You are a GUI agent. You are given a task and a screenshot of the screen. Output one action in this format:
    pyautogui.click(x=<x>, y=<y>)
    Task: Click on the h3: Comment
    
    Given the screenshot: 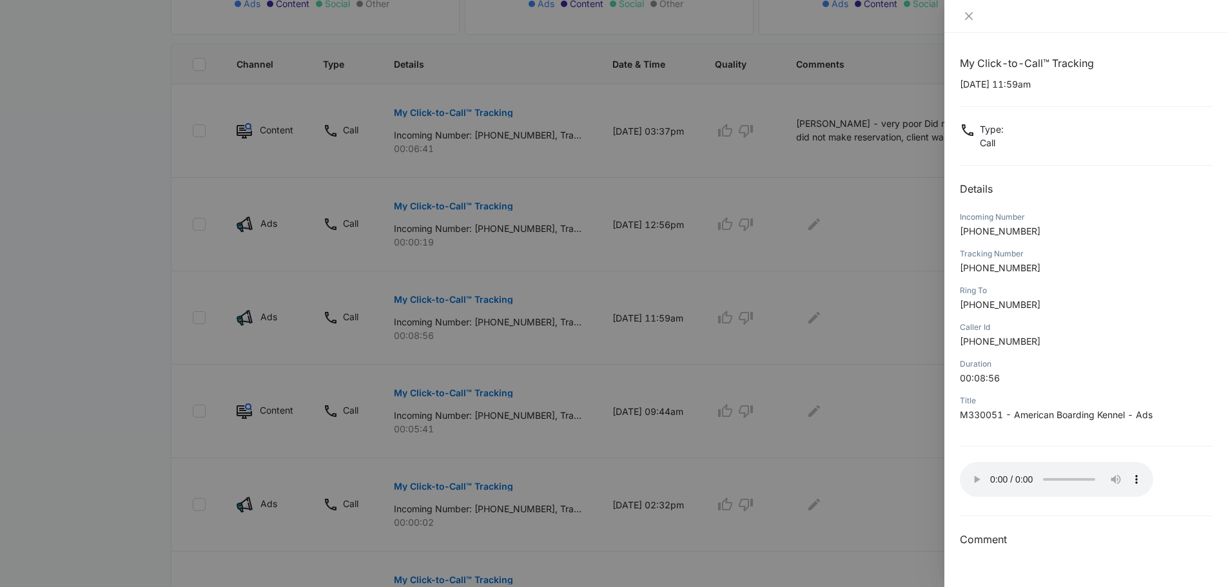 What is the action you would take?
    pyautogui.click(x=1086, y=540)
    